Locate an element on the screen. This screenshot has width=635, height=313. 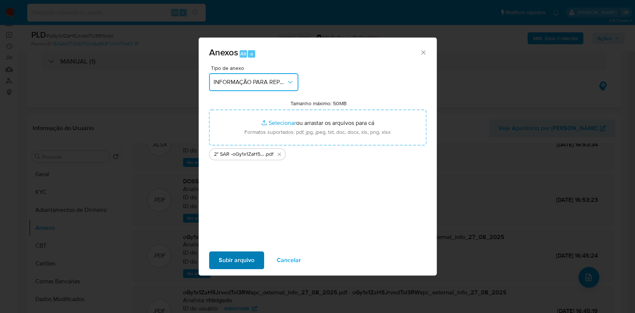
button: Excluir 2° SAR -oGy1x1ZaH5JrvedTvl3RWxpc - CPF 04952379302 - JOÃO ARAUJO DE OLIVEIRA.pdf is located at coordinates (279, 154).